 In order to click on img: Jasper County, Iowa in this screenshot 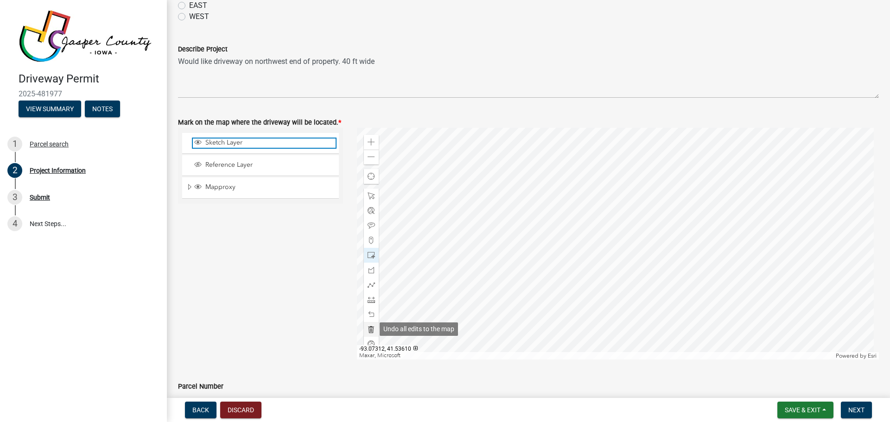, I will do `click(85, 36)`.